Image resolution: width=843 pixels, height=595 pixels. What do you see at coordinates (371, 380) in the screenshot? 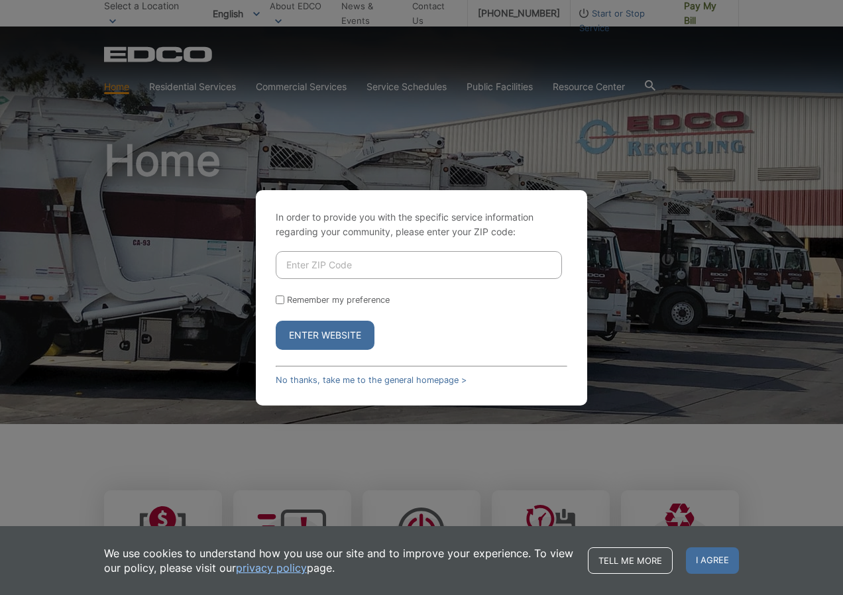
I see `a: No thanks, take me to the general homepage >` at bounding box center [371, 380].